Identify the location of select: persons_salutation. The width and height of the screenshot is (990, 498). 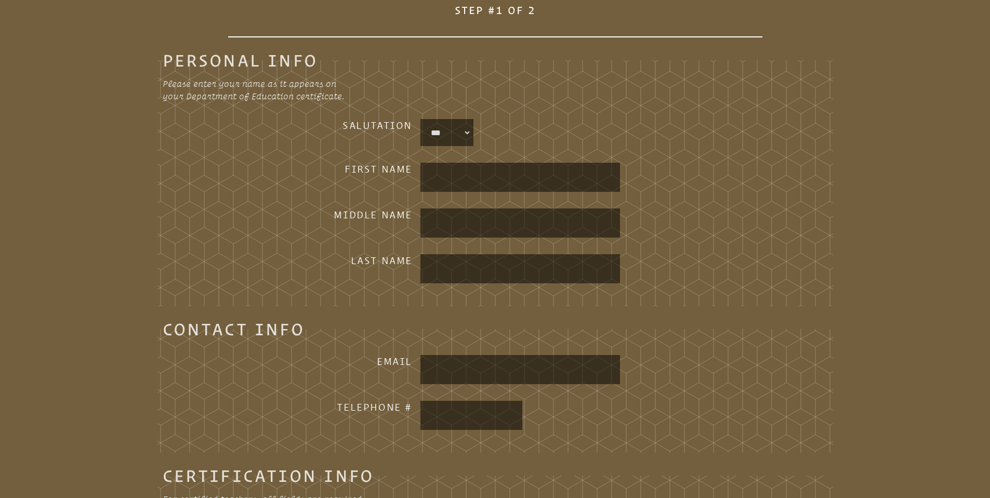
(447, 133).